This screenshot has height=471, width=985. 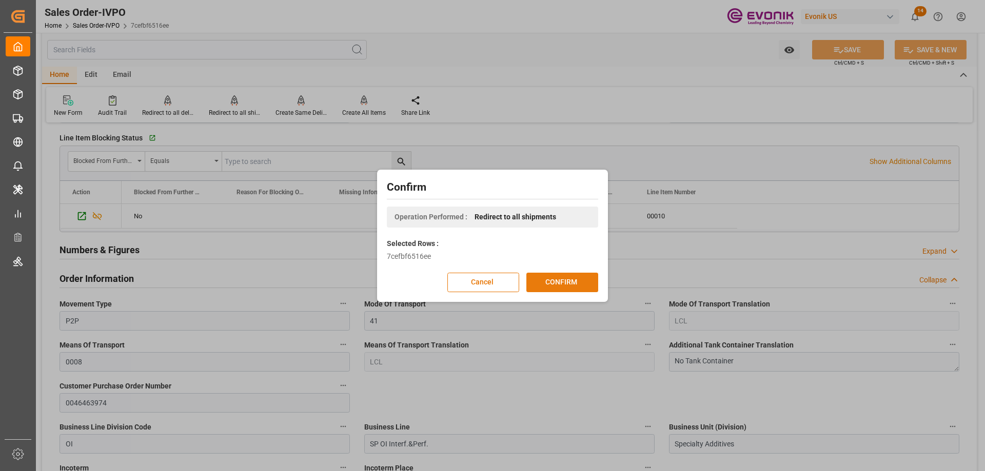 I want to click on div: 7cefbf6516ee, so click(x=492, y=256).